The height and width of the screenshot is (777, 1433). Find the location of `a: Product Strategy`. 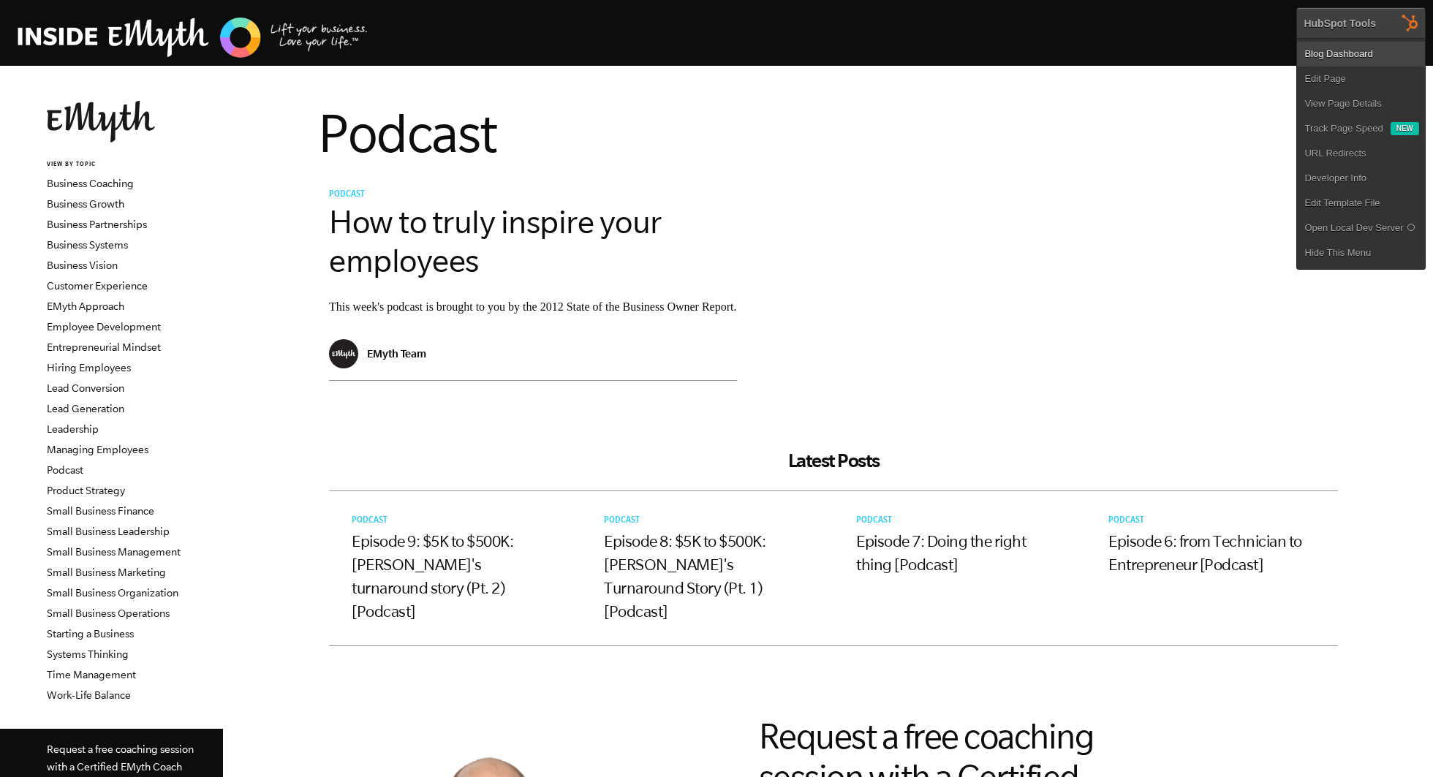

a: Product Strategy is located at coordinates (86, 491).